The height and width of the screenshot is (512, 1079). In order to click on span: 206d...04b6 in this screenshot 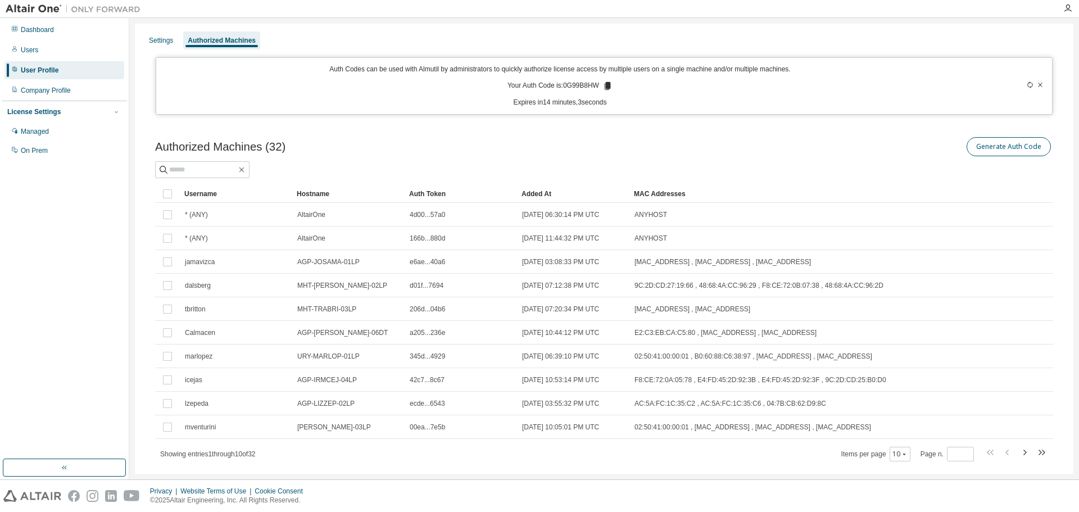, I will do `click(427, 309)`.